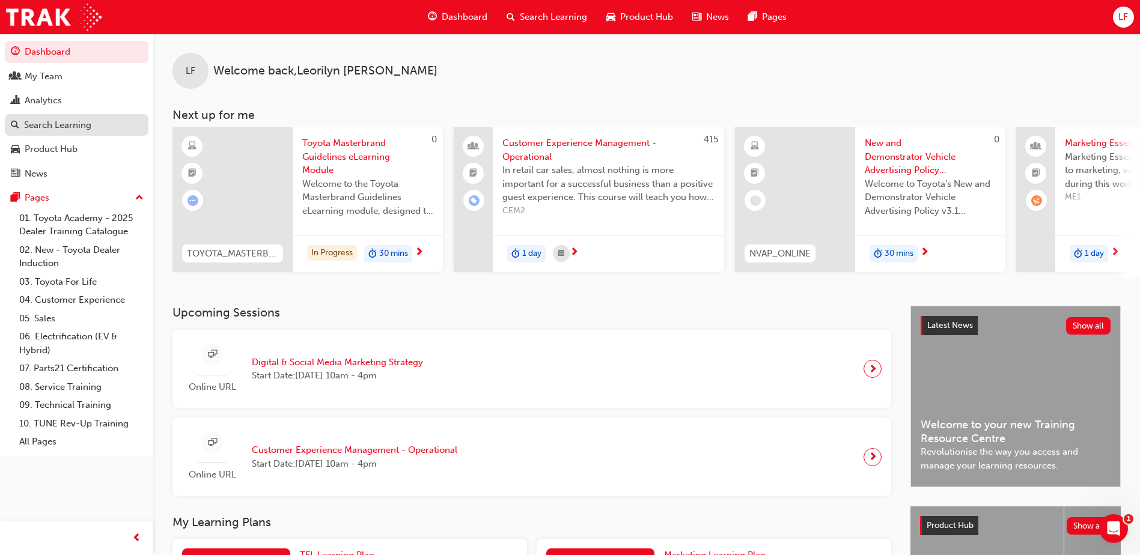 The width and height of the screenshot is (1140, 555). Describe the element at coordinates (332, 253) in the screenshot. I see `div: In Progress` at that location.